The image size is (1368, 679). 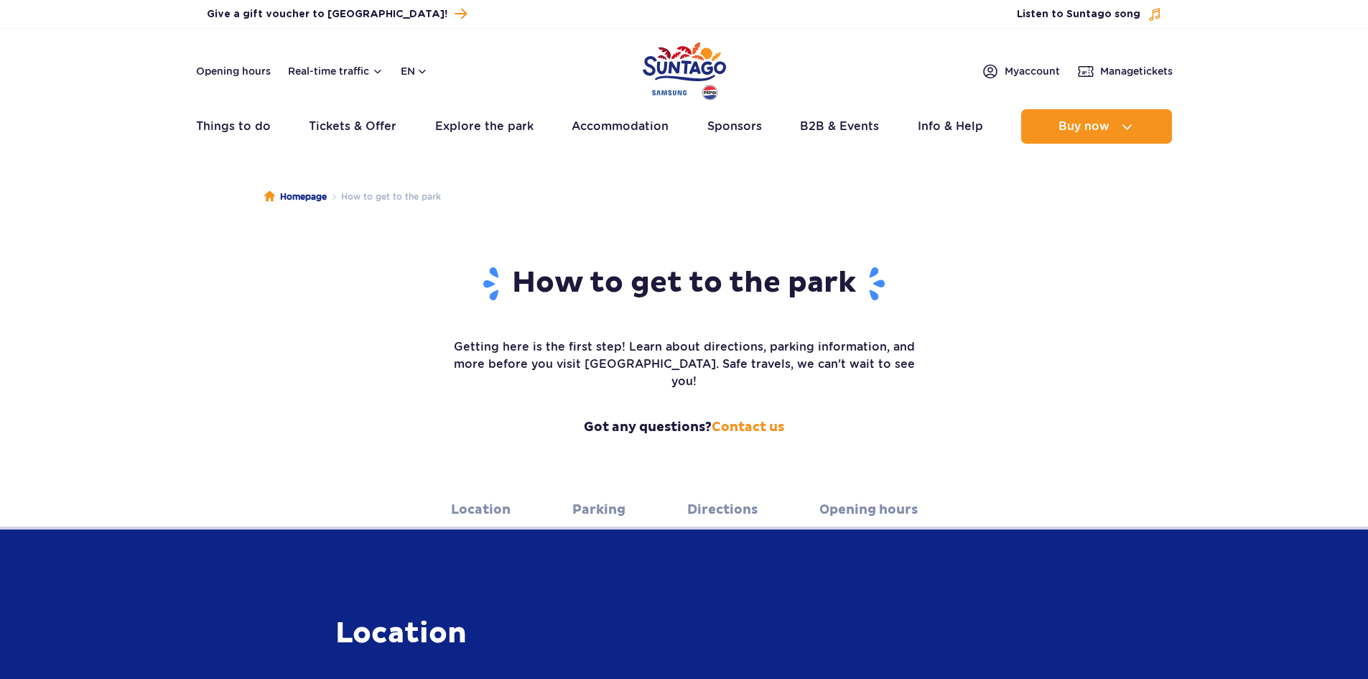 I want to click on span: Listen to Suntago song, so click(x=1079, y=14).